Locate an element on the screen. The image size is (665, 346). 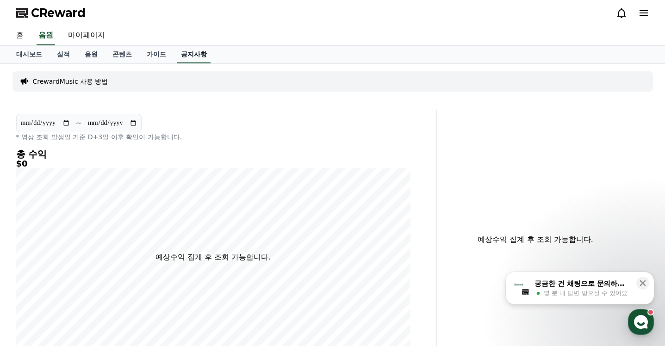
a: 대화 is located at coordinates (90, 281).